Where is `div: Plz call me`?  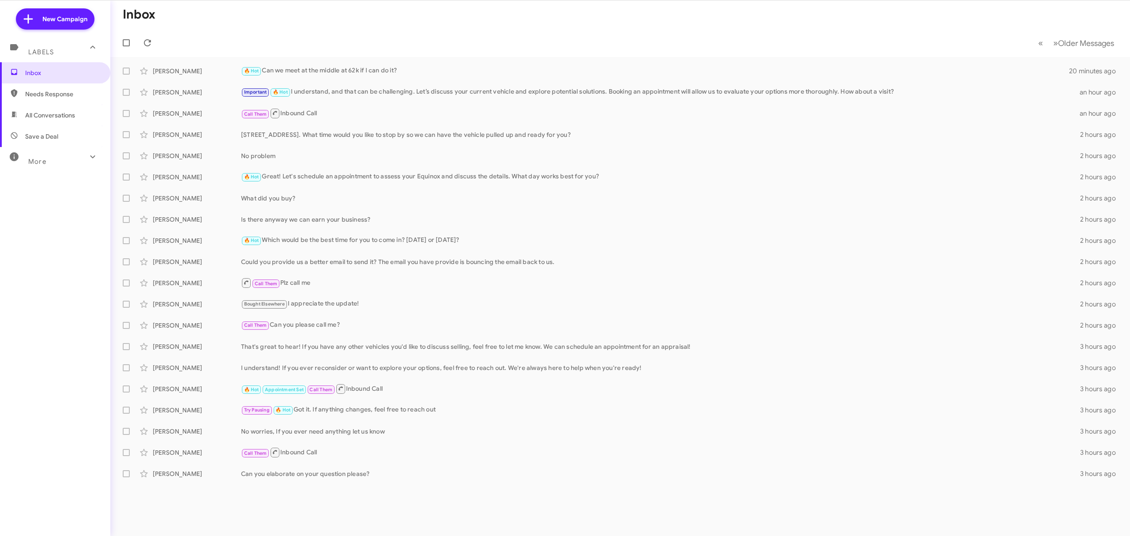 div: Plz call me is located at coordinates (659, 282).